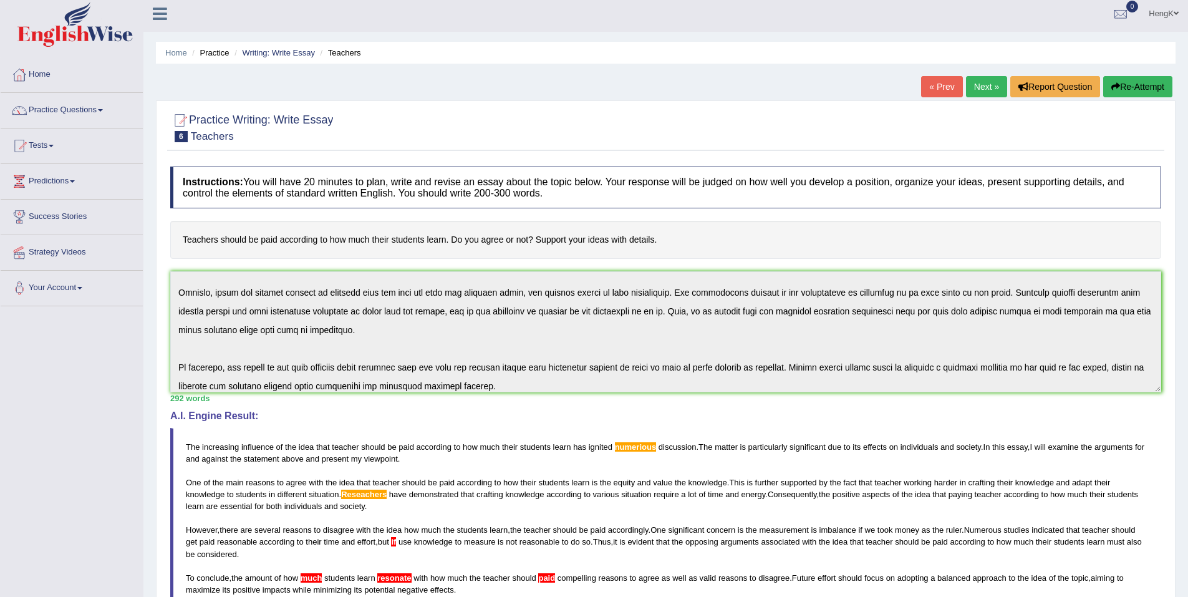 The height and width of the screenshot is (597, 1188). I want to click on span: we, so click(870, 529).